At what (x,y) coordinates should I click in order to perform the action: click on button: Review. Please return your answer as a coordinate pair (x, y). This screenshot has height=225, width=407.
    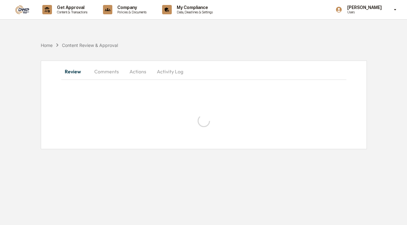
    Looking at the image, I should click on (75, 72).